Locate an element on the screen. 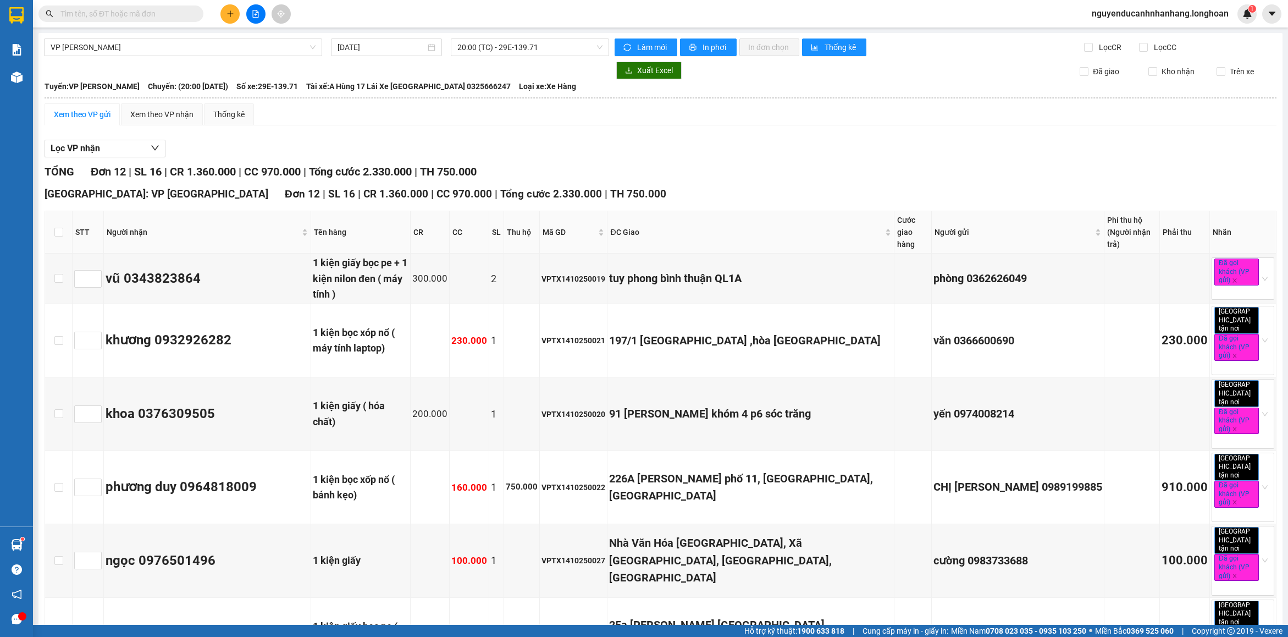 This screenshot has width=1288, height=637. span: notification is located at coordinates (16, 594).